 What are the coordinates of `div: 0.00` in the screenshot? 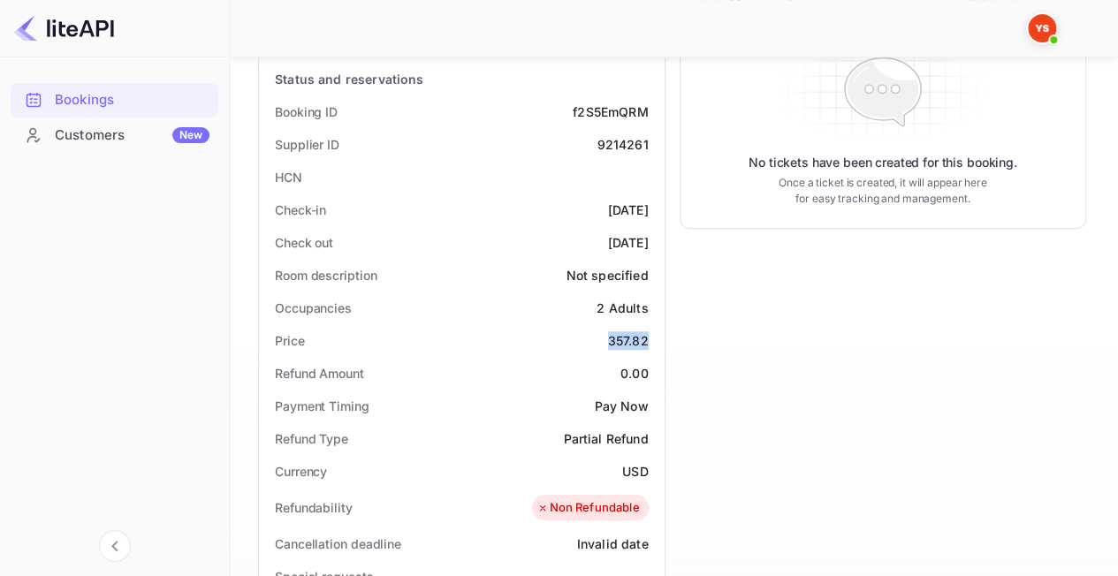 It's located at (635, 373).